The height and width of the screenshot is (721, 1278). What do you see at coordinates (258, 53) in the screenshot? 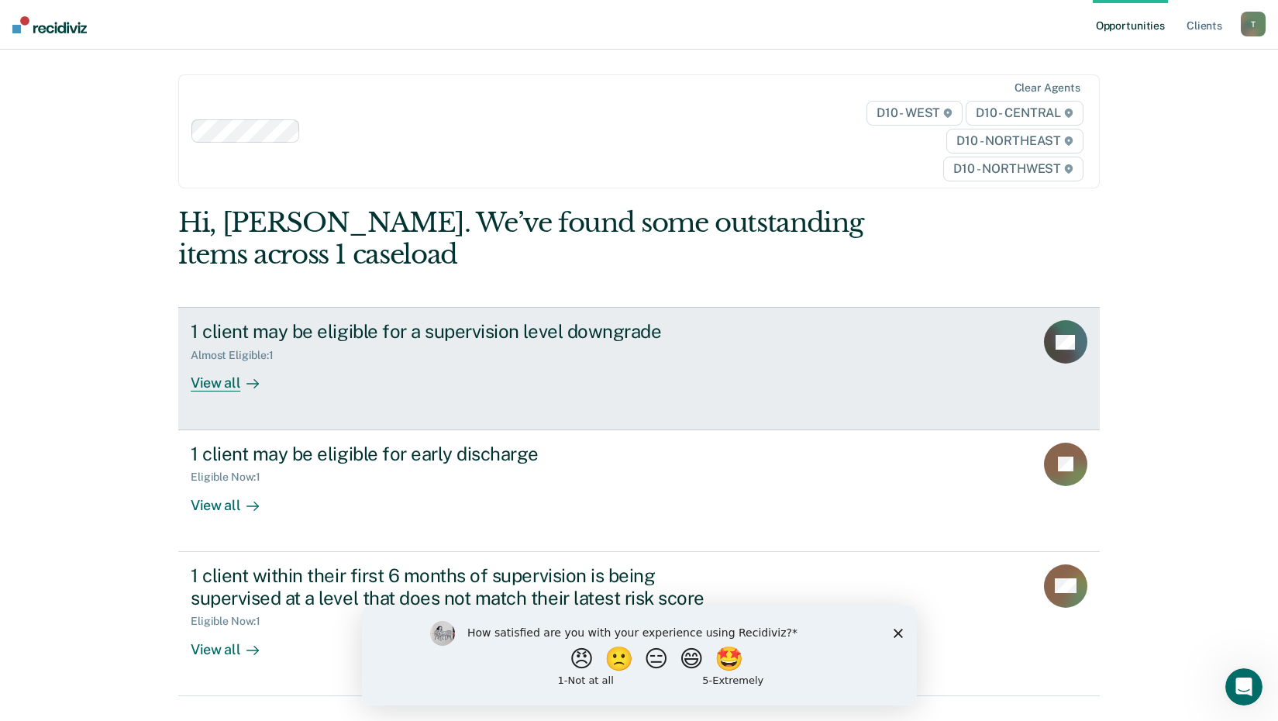
I see `button: 2` at bounding box center [258, 53].